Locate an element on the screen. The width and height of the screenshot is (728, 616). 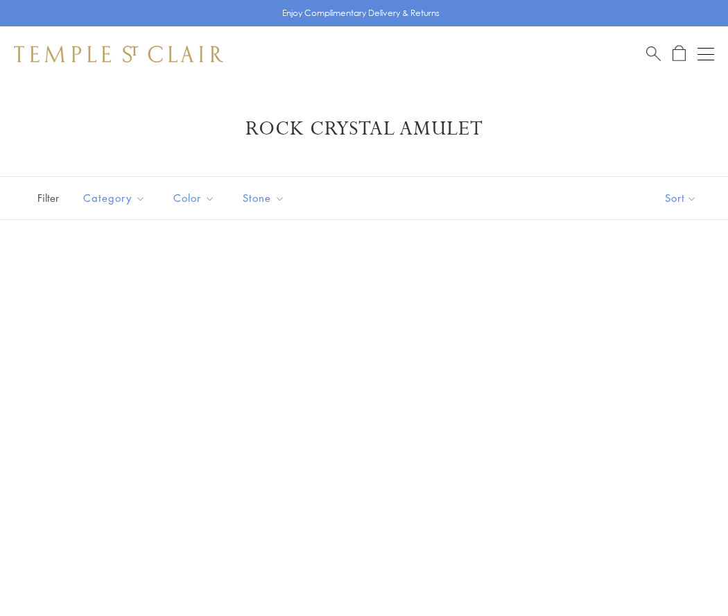
img: Temple St. Clair is located at coordinates (119, 54).